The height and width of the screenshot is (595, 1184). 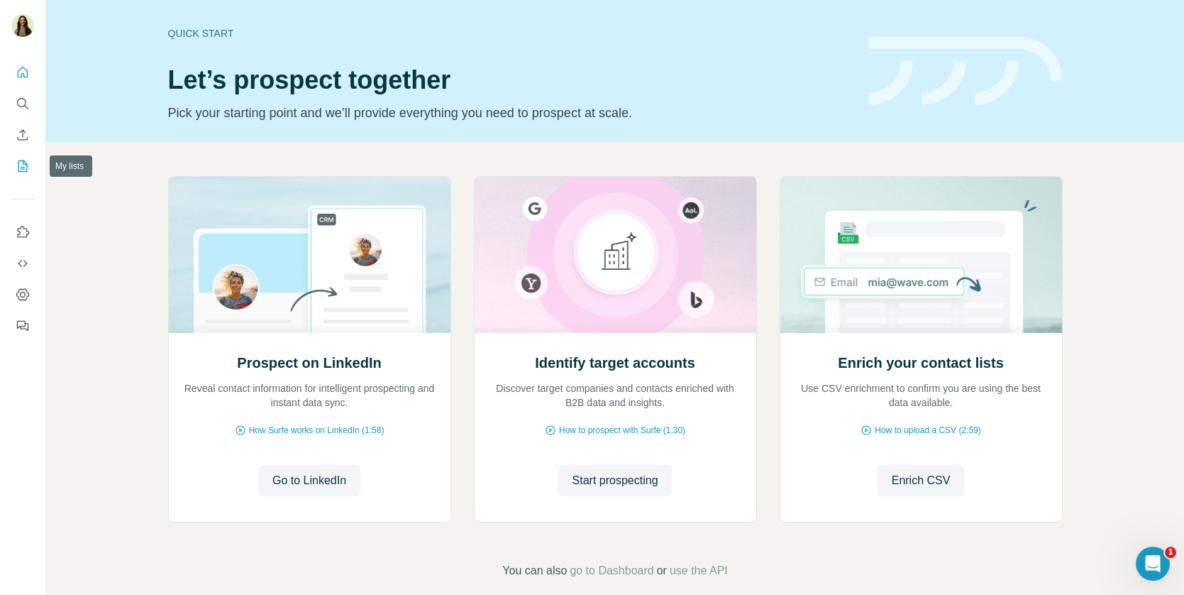 What do you see at coordinates (23, 232) in the screenshot?
I see `button: Use Surfe on LinkedIn` at bounding box center [23, 232].